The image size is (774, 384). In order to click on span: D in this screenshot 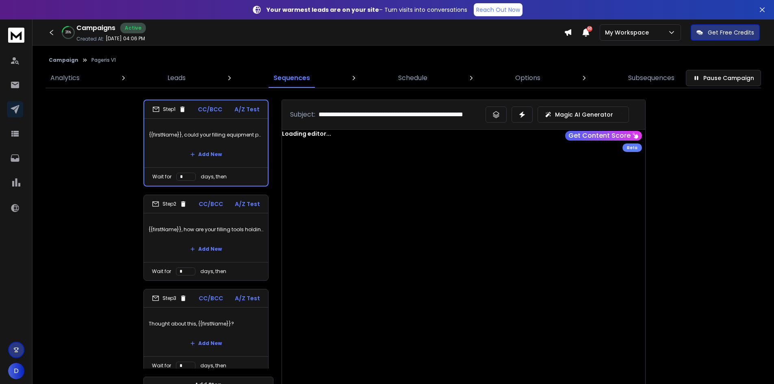, I will do `click(16, 371)`.